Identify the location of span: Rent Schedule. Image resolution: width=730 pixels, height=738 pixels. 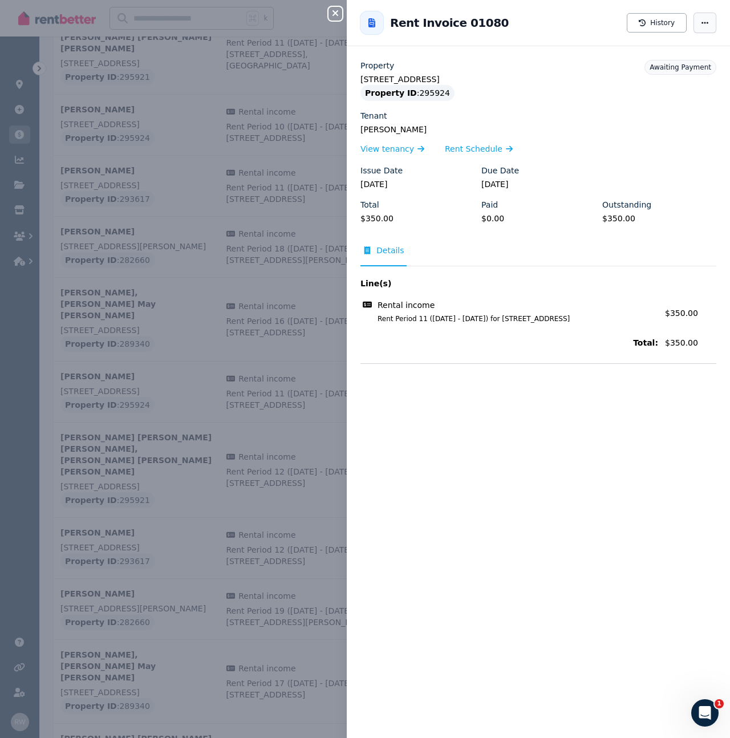
(473, 149).